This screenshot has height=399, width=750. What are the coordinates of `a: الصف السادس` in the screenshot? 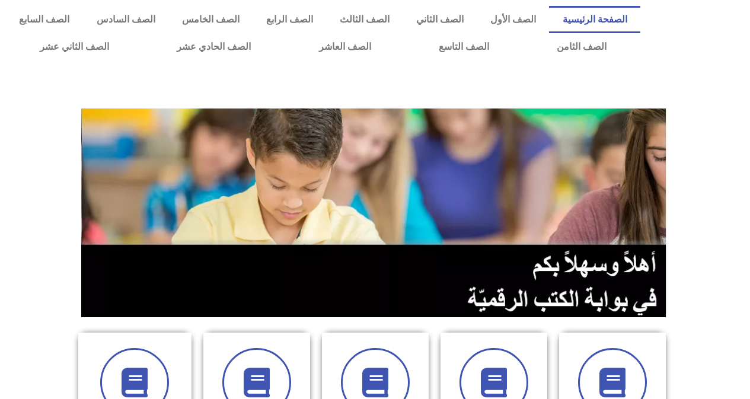 It's located at (126, 20).